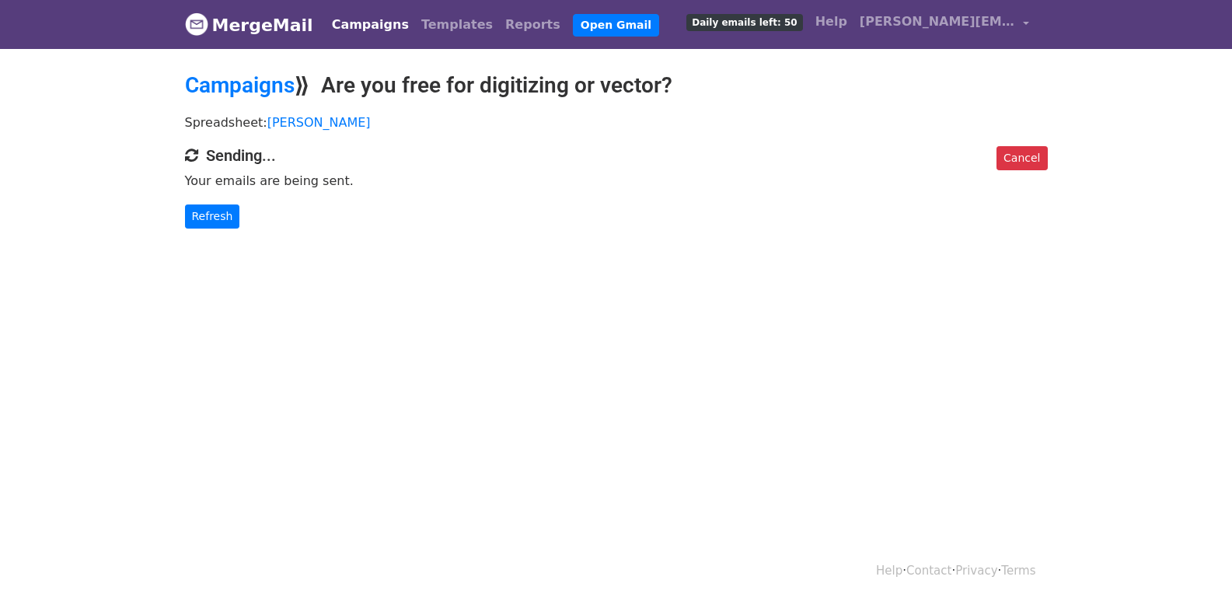  Describe the element at coordinates (615, 25) in the screenshot. I see `a: Open Gmail` at that location.